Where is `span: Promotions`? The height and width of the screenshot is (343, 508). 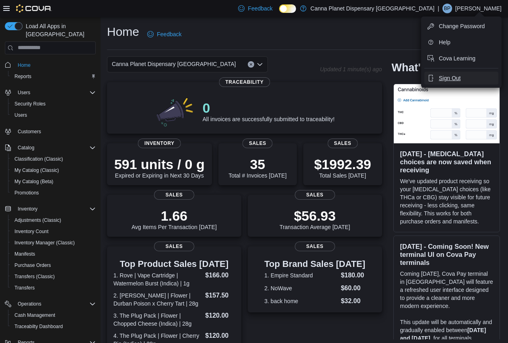 span: Promotions is located at coordinates (54, 193).